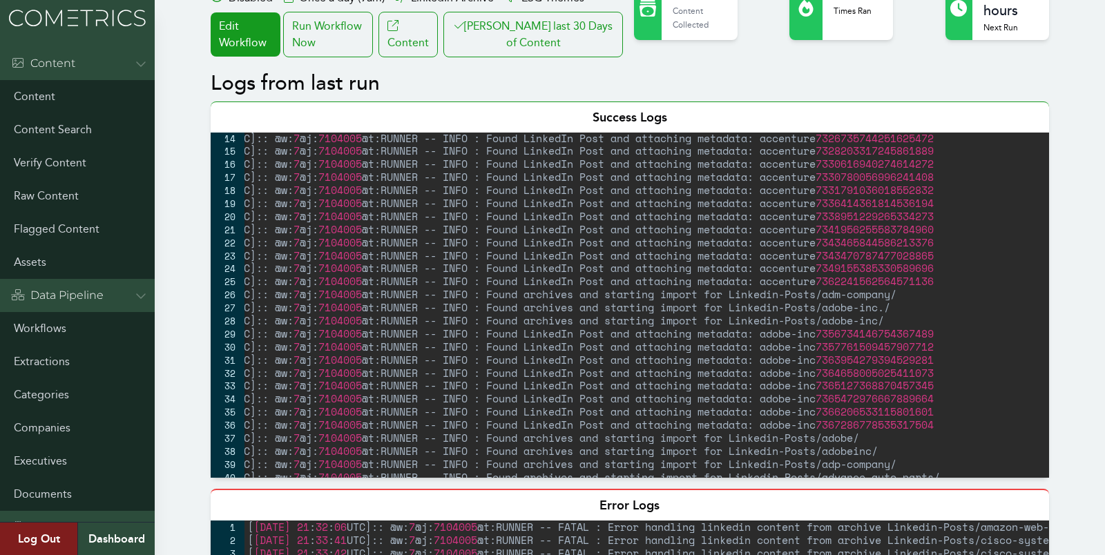 This screenshot has height=555, width=1105. I want to click on p: Times Ran, so click(852, 11).